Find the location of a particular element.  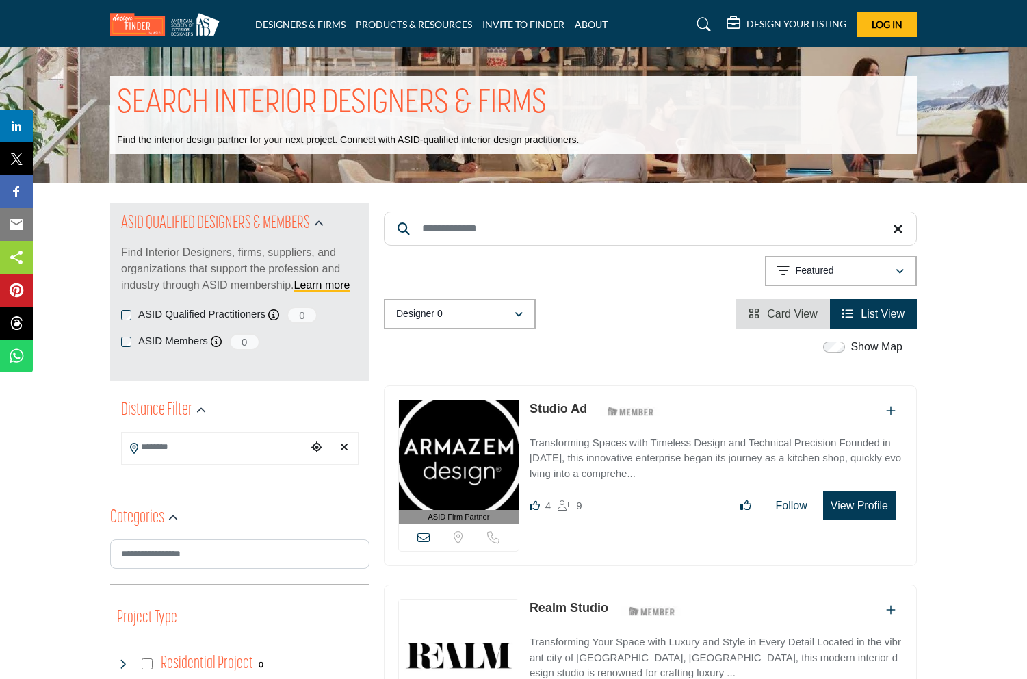

label: ASID Members is located at coordinates (173, 341).